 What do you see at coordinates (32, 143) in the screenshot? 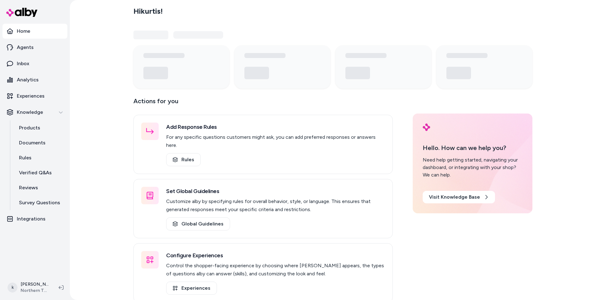
I see `p: Documents` at bounding box center [32, 143].